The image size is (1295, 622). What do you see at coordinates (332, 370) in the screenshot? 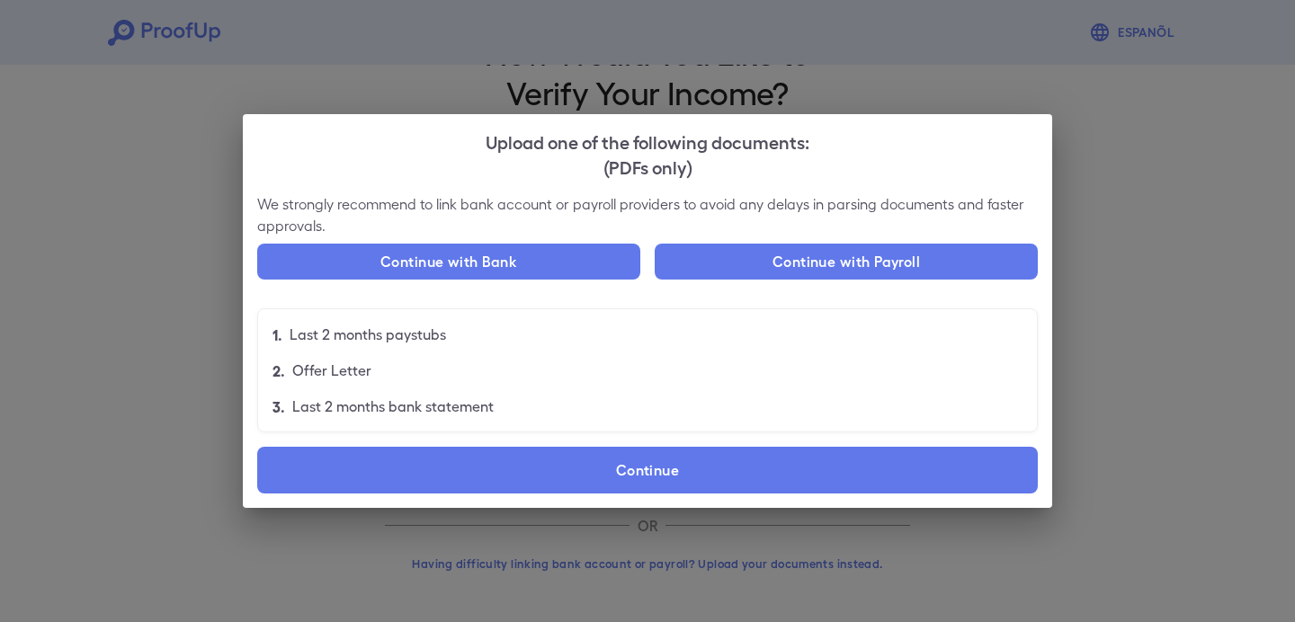
I see `p: Offer Letter` at bounding box center [332, 370].